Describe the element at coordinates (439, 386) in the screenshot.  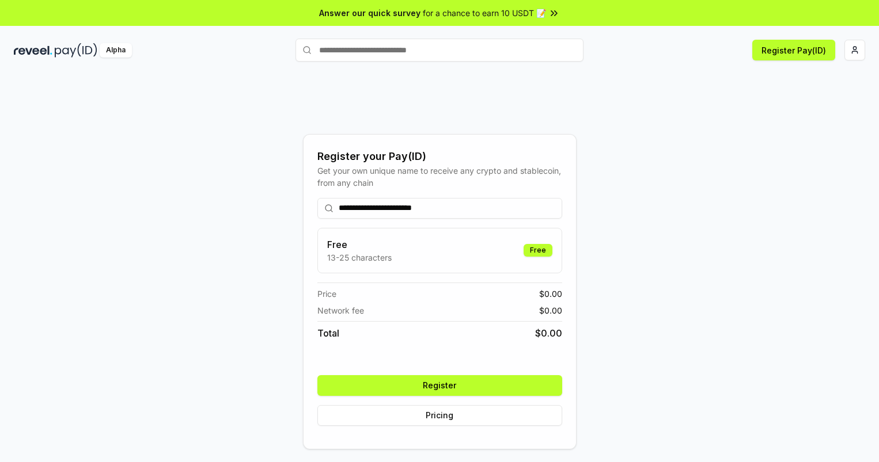
I see `button: Register` at that location.